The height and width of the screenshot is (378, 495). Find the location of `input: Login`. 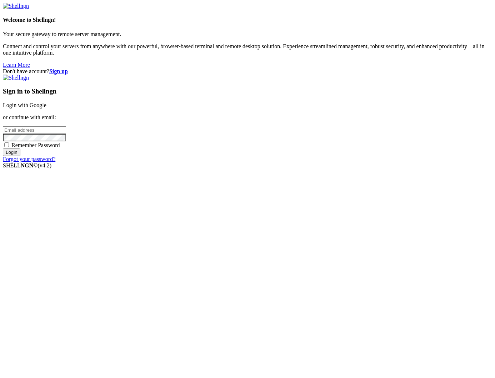

input: Login is located at coordinates (11, 152).